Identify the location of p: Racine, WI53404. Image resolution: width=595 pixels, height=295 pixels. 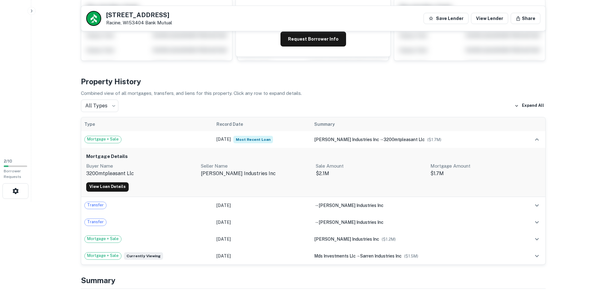
(139, 23).